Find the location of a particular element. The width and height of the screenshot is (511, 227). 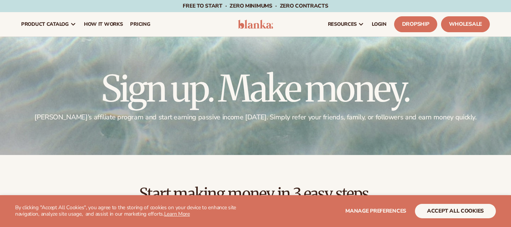

a: product catalog is located at coordinates (49, 24).